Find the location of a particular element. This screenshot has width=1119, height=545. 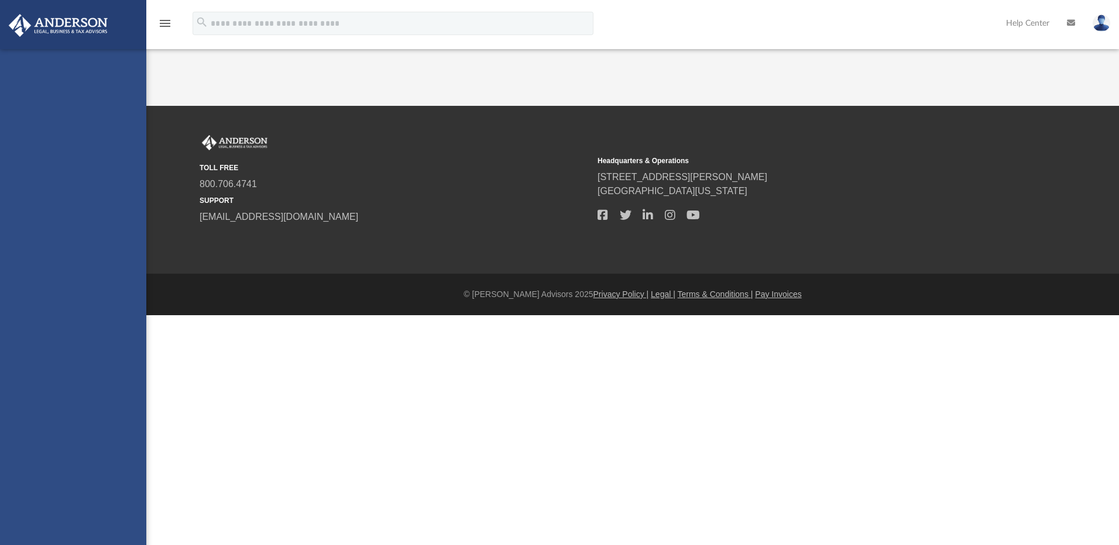

a: menu is located at coordinates (165, 26).